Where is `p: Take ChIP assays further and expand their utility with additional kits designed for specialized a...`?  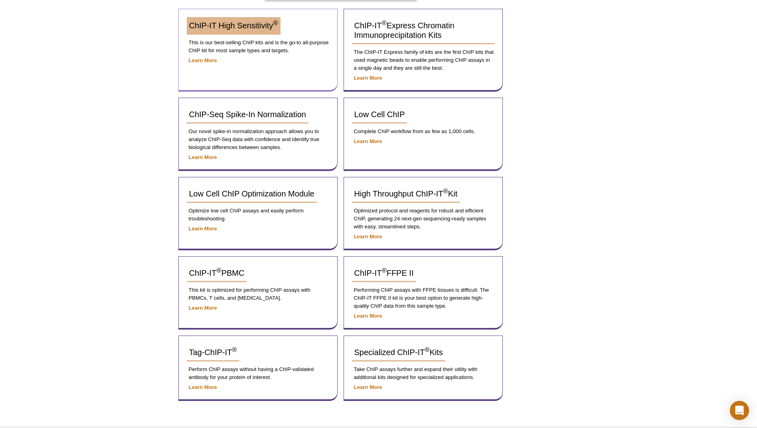 p: Take ChIP assays further and expand their utility with additional kits designed for specialized a... is located at coordinates (423, 374).